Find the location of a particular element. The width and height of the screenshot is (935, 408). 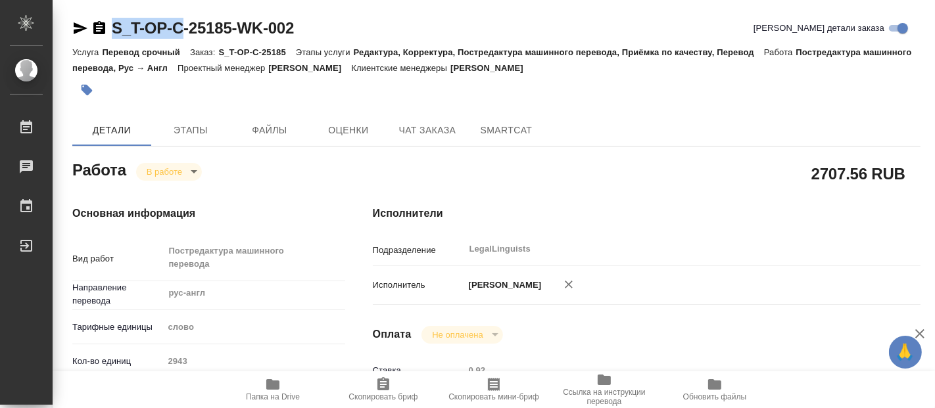

span: Скопировать мини-бриф is located at coordinates (493, 397).